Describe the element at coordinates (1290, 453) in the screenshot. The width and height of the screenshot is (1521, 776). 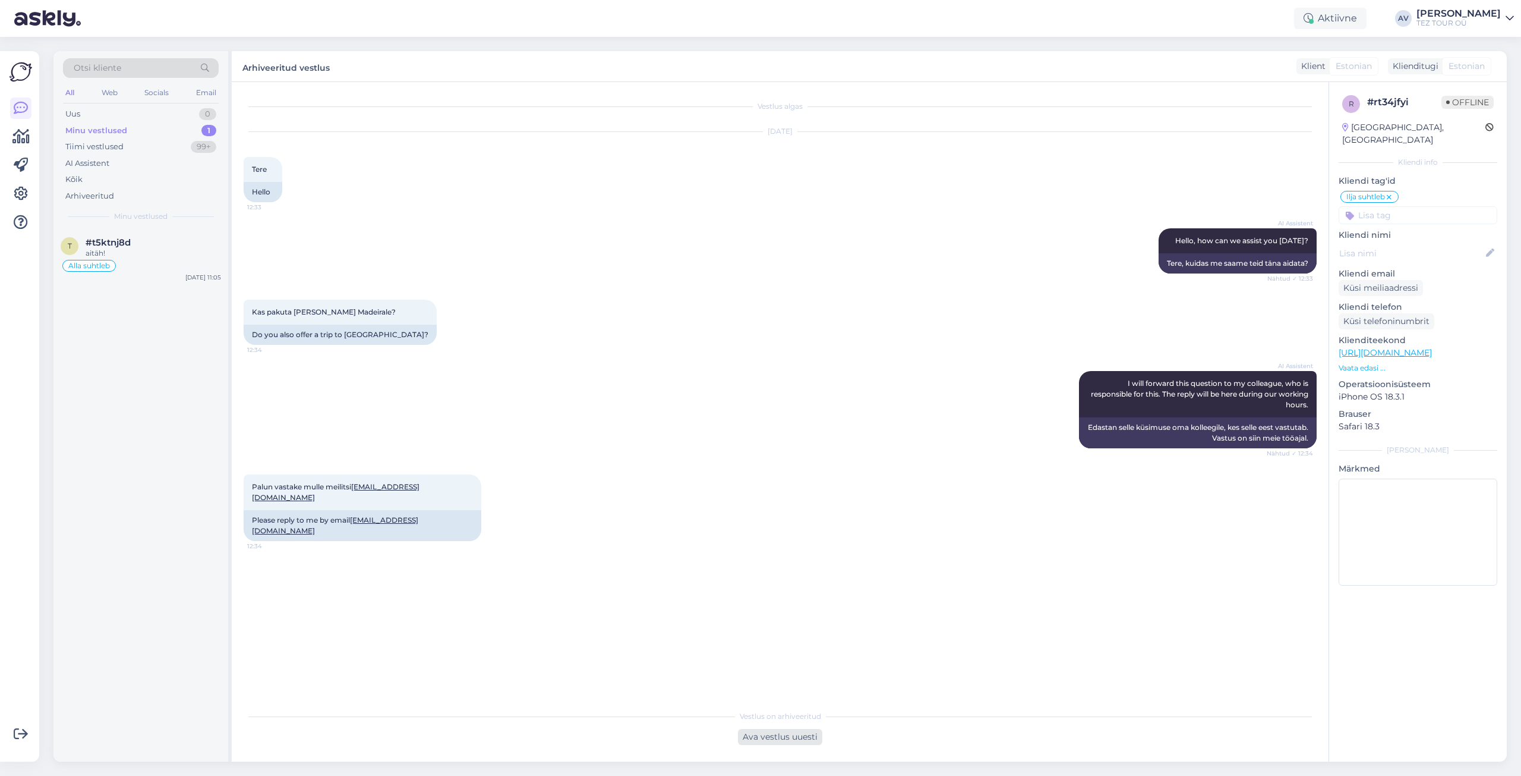
I see `span: Nähtud ✓ 12:34` at that location.